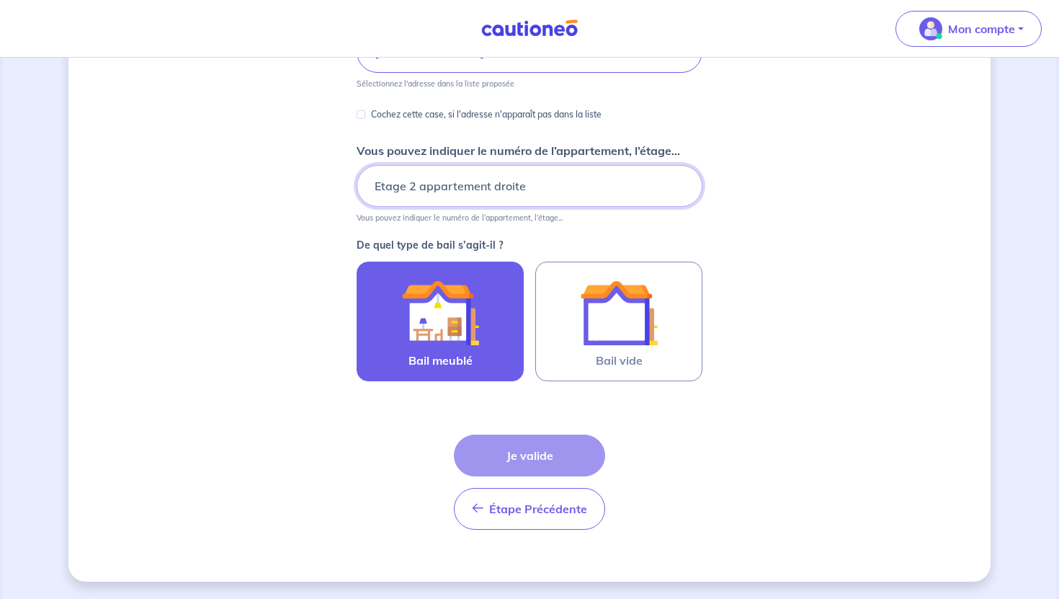 This screenshot has width=1059, height=599. I want to click on input: Appartement 2, so click(530, 186).